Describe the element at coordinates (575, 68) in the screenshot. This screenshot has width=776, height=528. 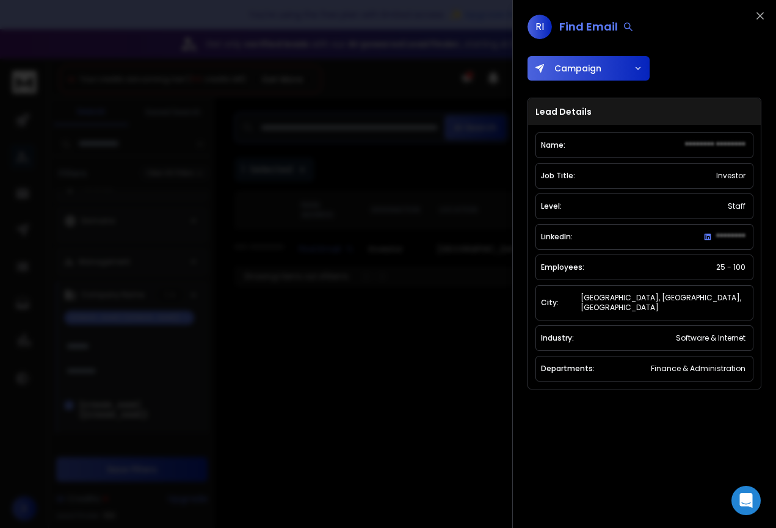
I see `span: Campaign` at that location.